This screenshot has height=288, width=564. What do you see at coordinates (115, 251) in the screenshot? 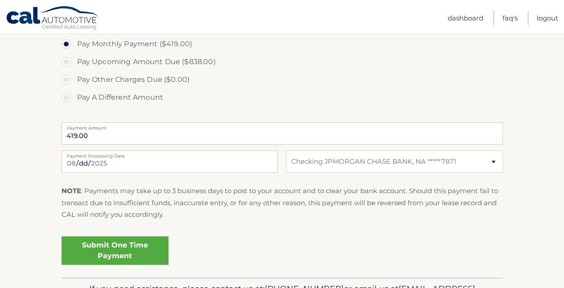
I see `a: Submit One Time Payment` at bounding box center [115, 251].